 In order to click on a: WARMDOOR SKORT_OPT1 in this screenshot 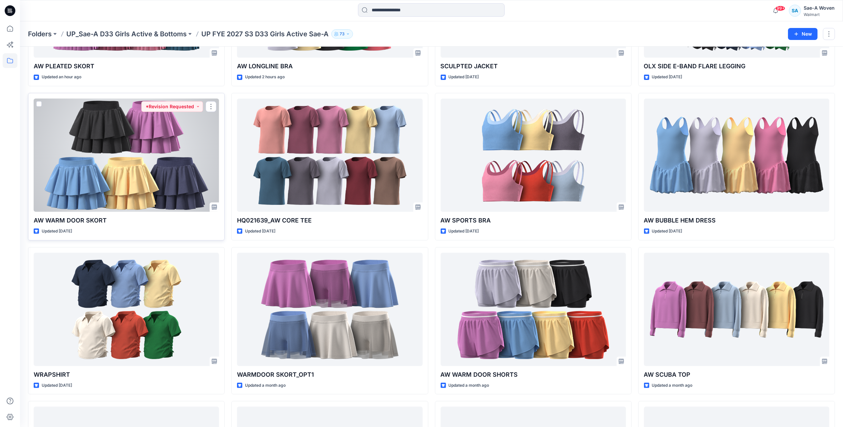, I will do `click(329, 310)`.